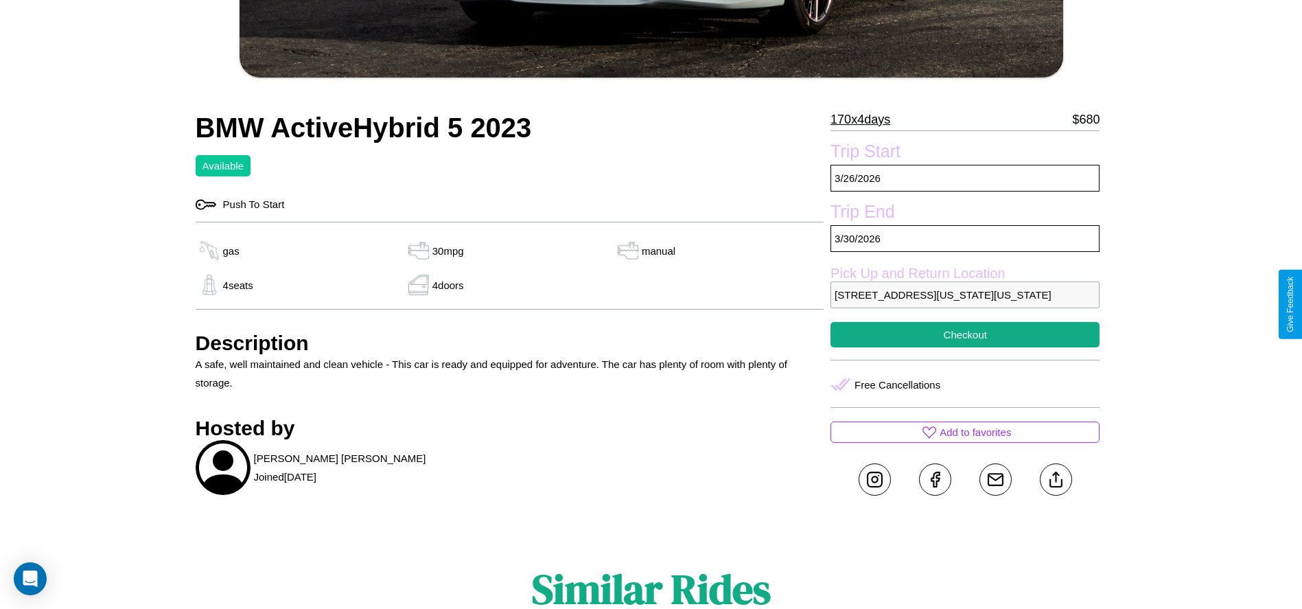 This screenshot has height=609, width=1302. Describe the element at coordinates (448, 251) in the screenshot. I see `p: 30 mpg` at that location.